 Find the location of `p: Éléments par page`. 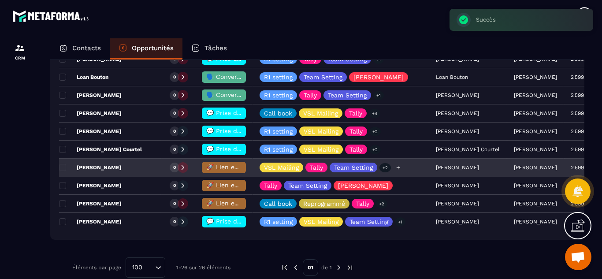

p: Éléments par page is located at coordinates (97, 268).